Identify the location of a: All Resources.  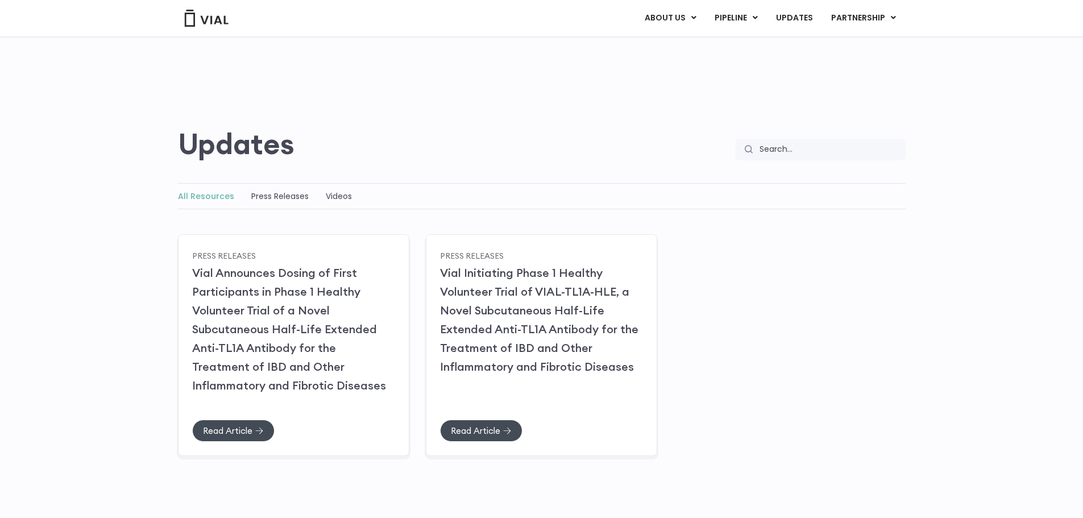
(206, 196).